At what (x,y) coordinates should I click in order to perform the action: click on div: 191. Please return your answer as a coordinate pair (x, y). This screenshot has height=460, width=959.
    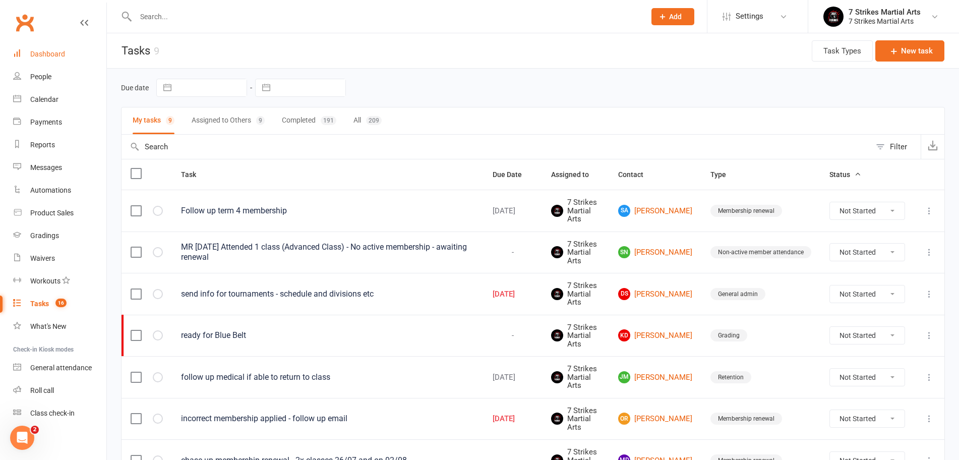
    Looking at the image, I should click on (328, 121).